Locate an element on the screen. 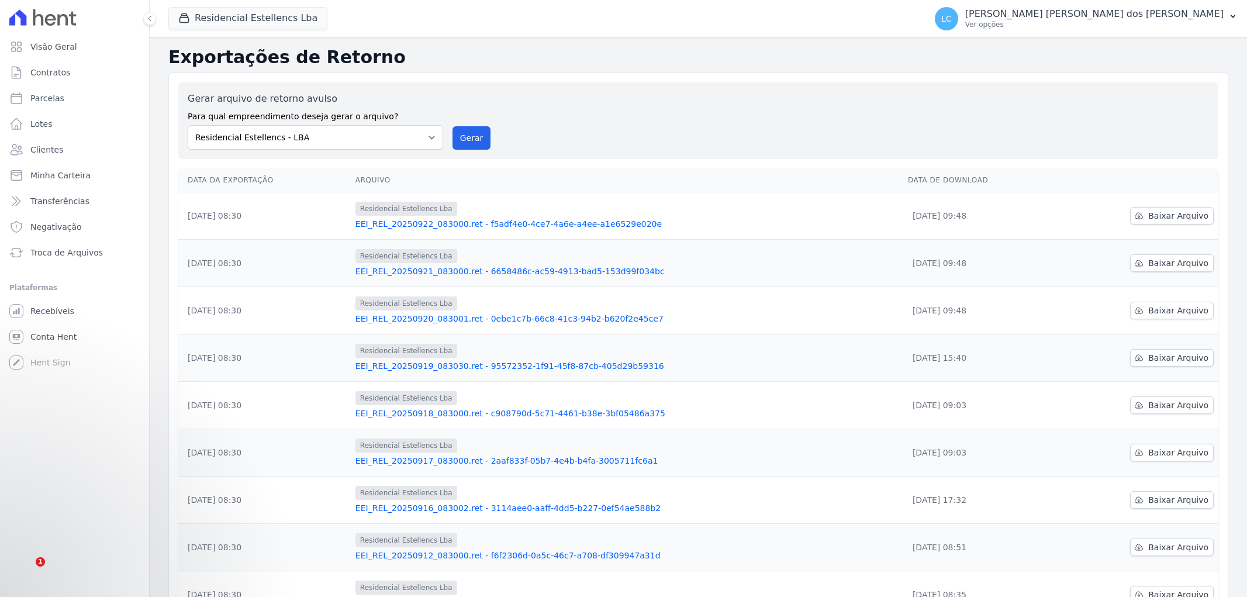 Image resolution: width=1247 pixels, height=597 pixels. a: Troca de Arquivos is located at coordinates (74, 252).